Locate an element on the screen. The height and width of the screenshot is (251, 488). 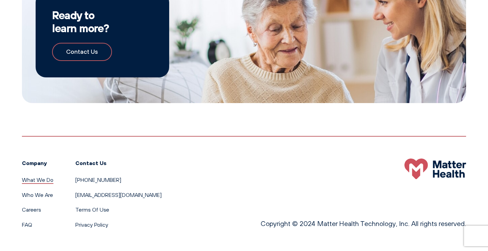
h3: Company is located at coordinates (38, 163).